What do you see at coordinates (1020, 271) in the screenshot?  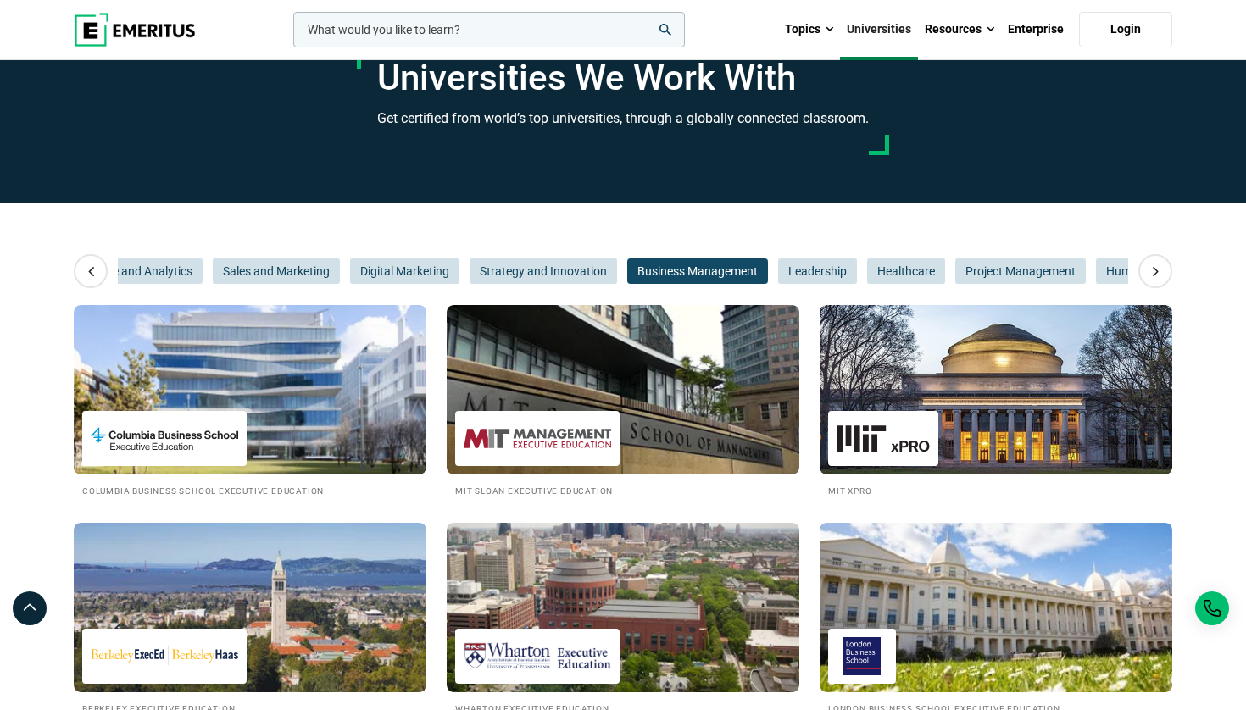 I see `span: Project Management` at bounding box center [1020, 271].